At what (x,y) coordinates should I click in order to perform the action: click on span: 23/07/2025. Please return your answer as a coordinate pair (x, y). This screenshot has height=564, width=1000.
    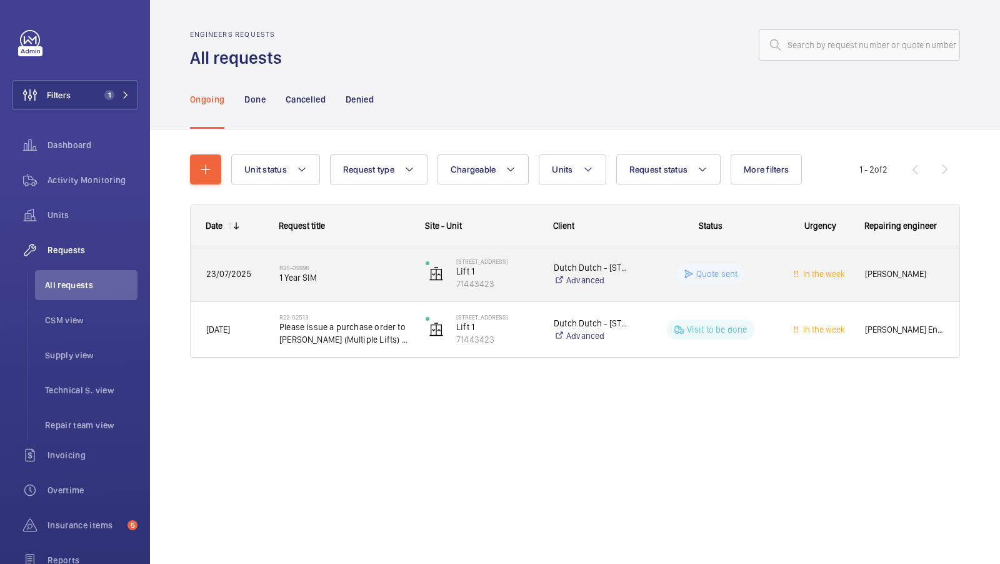
    Looking at the image, I should click on (229, 274).